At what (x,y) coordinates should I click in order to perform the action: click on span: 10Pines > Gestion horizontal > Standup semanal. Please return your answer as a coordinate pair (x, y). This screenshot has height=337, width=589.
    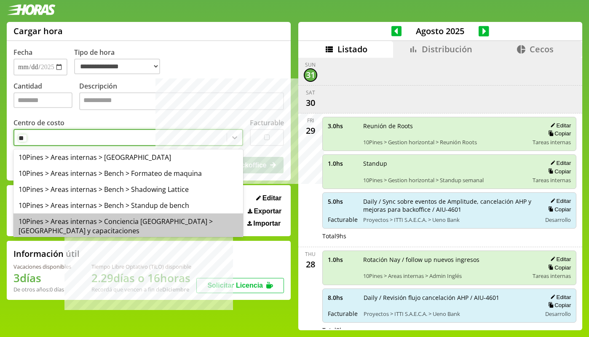
    Looking at the image, I should click on (445, 180).